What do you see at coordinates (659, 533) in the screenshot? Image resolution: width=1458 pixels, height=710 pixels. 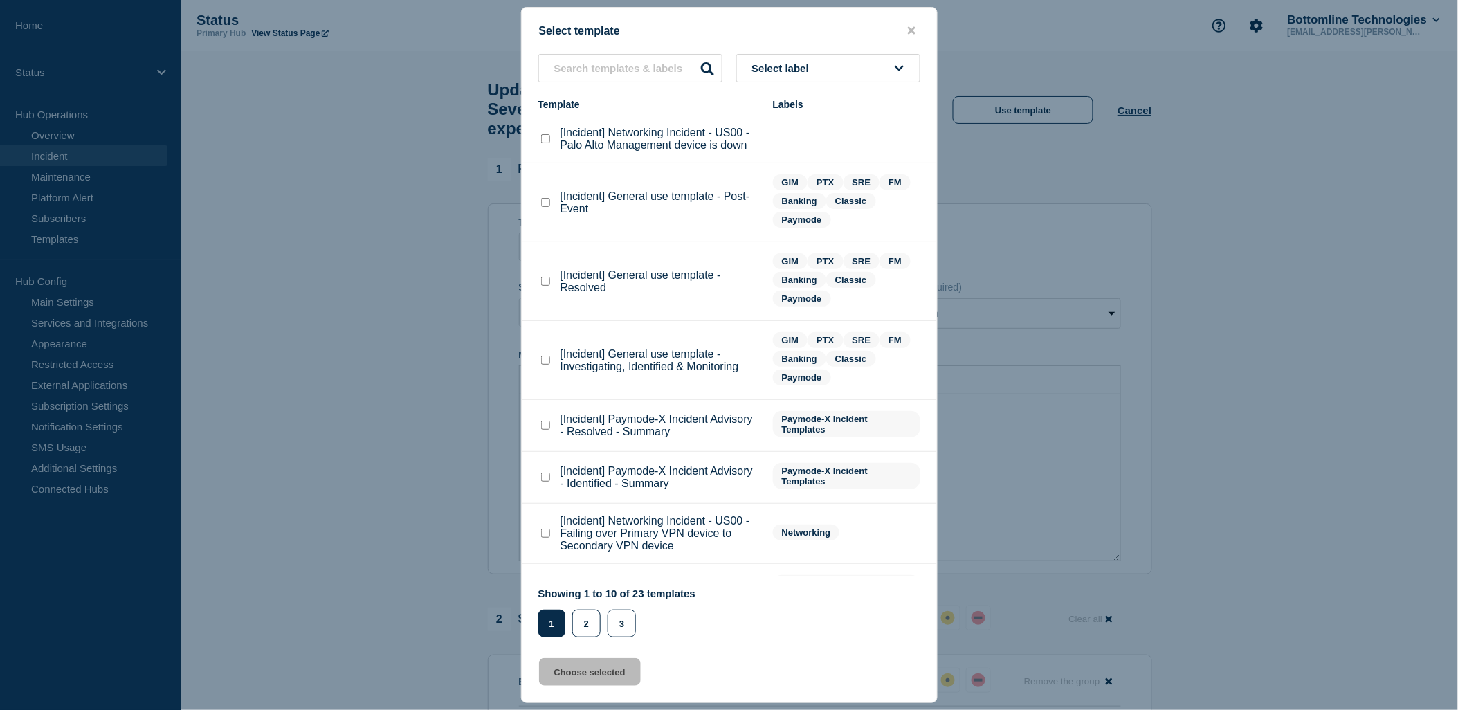 I see `p: [Incident] Networking Incident - US00 - Failing over Primary VPN device to Secondary VPN device` at bounding box center [659, 533].